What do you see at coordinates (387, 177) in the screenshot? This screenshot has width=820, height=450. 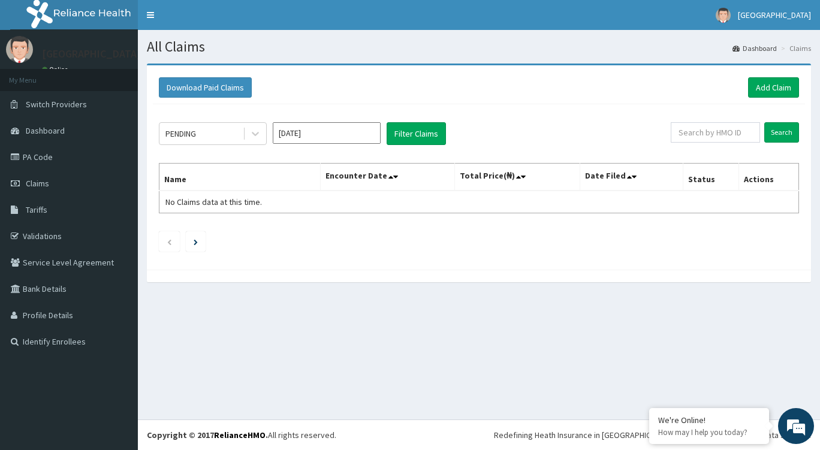 I see `th: Encounter Date` at bounding box center [387, 177].